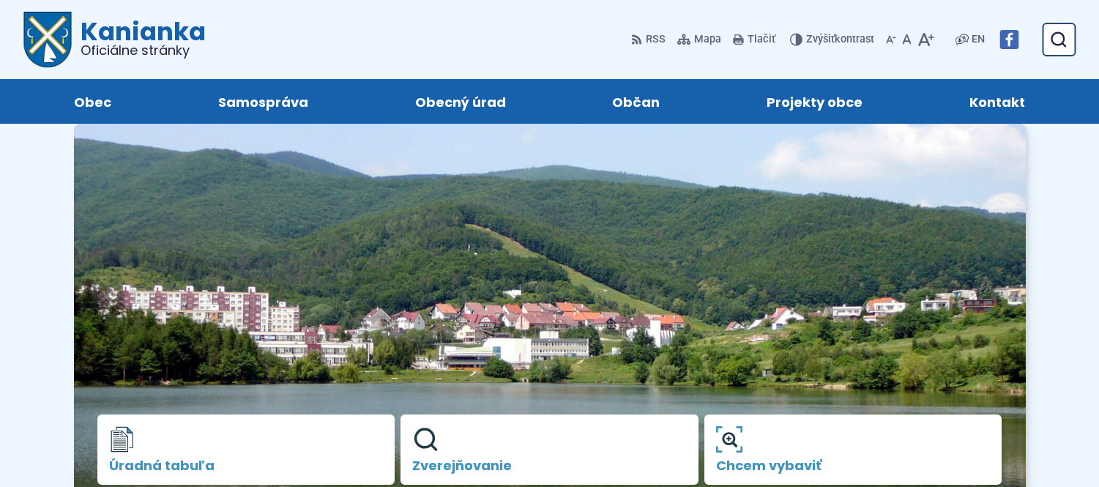 The image size is (1099, 487). What do you see at coordinates (263, 101) in the screenshot?
I see `span: Samospráva` at bounding box center [263, 101].